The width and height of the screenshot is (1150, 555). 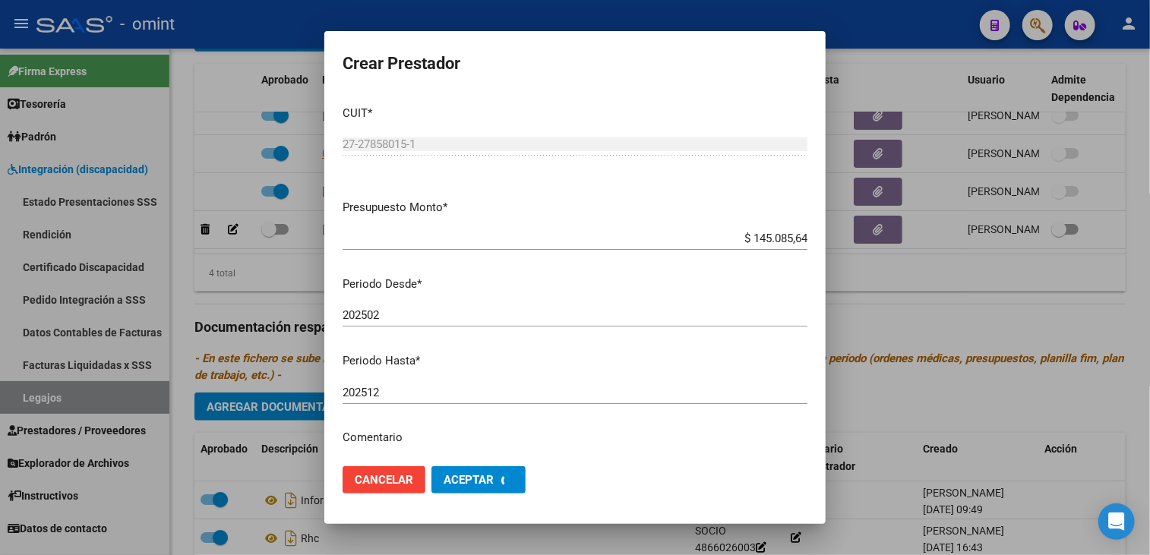 What do you see at coordinates (575, 207) in the screenshot?
I see `p: Presupuesto Monto` at bounding box center [575, 207].